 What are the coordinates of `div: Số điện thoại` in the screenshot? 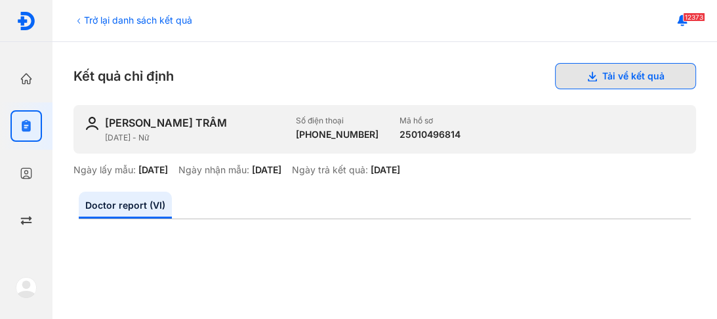 It's located at (337, 121).